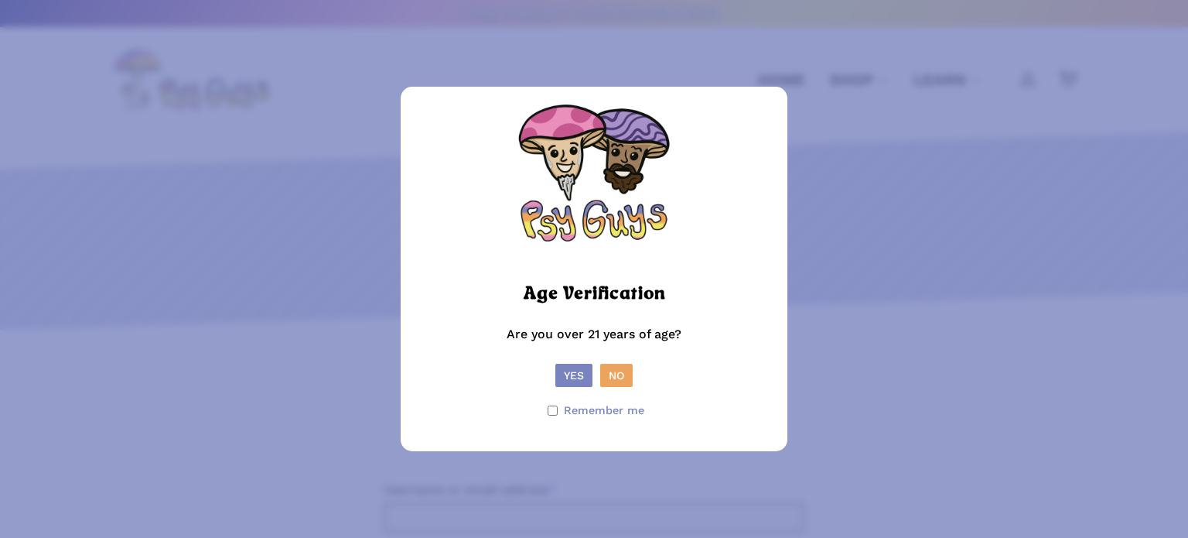 The image size is (1188, 538). Describe the element at coordinates (552, 410) in the screenshot. I see `input: Remember me` at that location.